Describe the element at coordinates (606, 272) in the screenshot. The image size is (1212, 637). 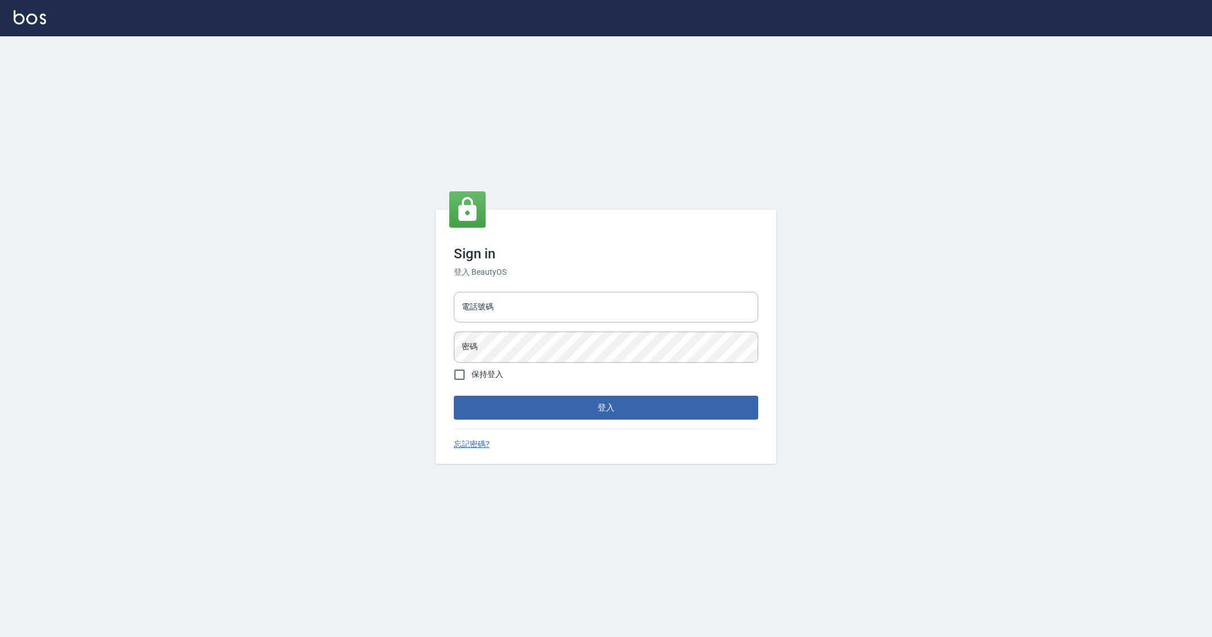
I see `h6: 登入 BeautyOS` at that location.